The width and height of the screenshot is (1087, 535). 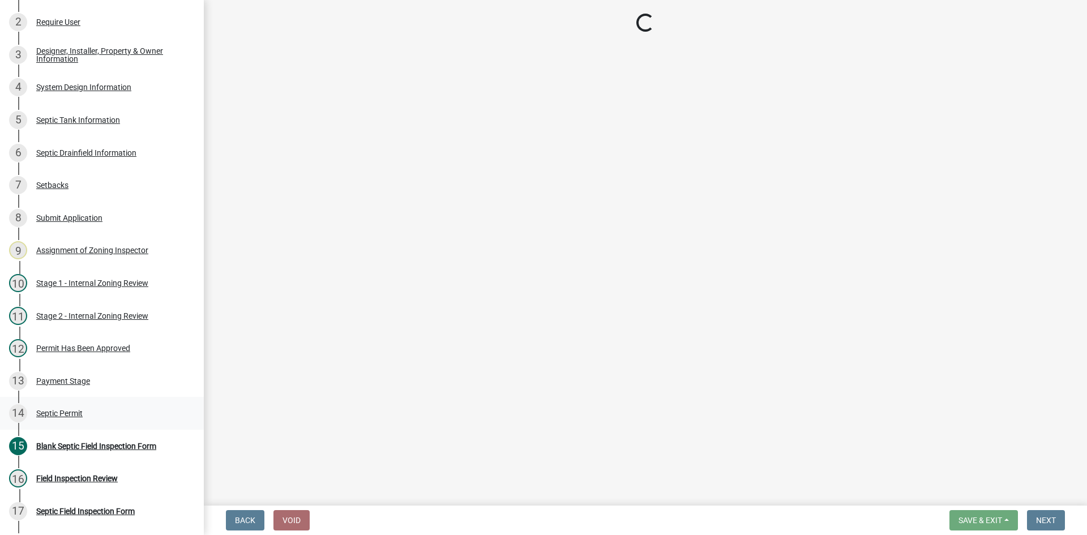 I want to click on span: Next, so click(x=1045, y=520).